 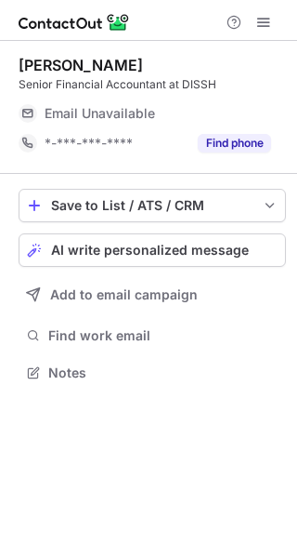 I want to click on button: save-profile-one-click, so click(x=152, y=205).